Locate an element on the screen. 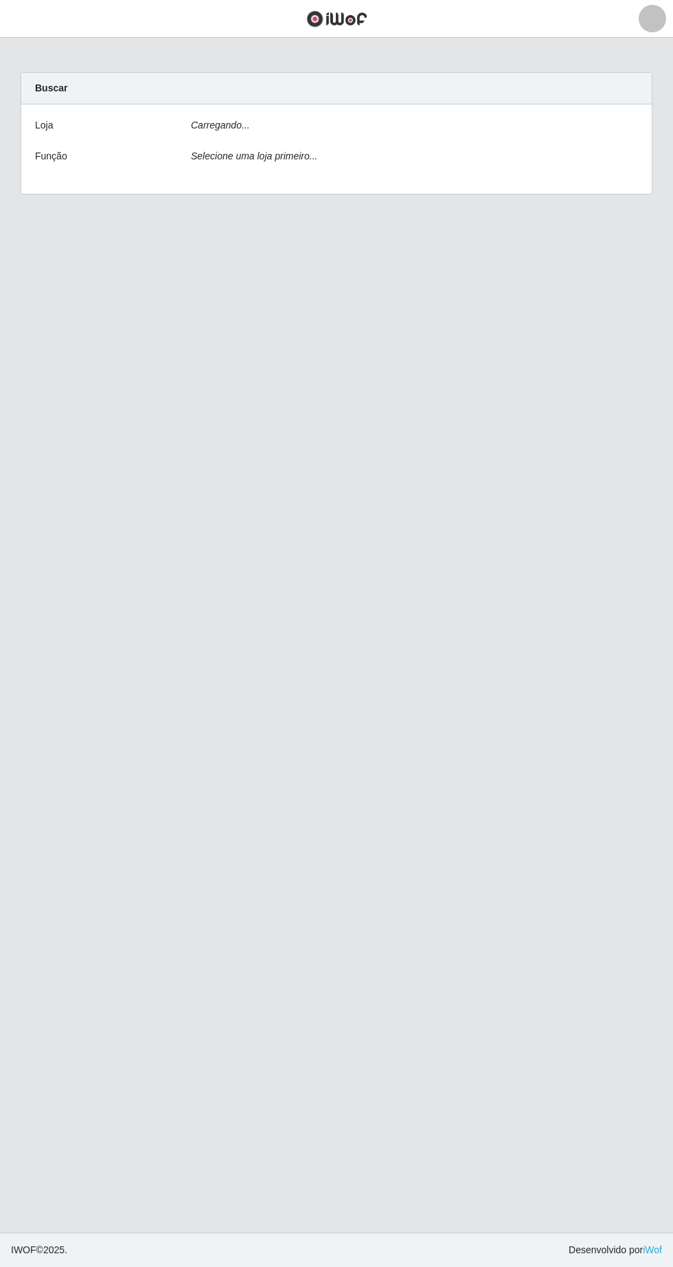  a: iWof is located at coordinates (653, 1250).